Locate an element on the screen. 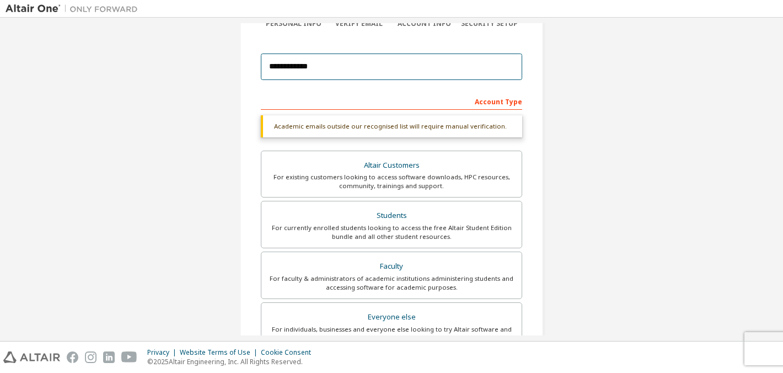 Image resolution: width=783 pixels, height=373 pixels. div: Account Info is located at coordinates (424, 24).